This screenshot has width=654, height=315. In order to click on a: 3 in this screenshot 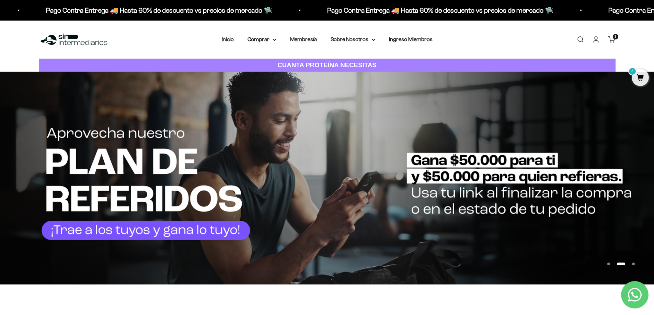, I will do `click(640, 78)`.